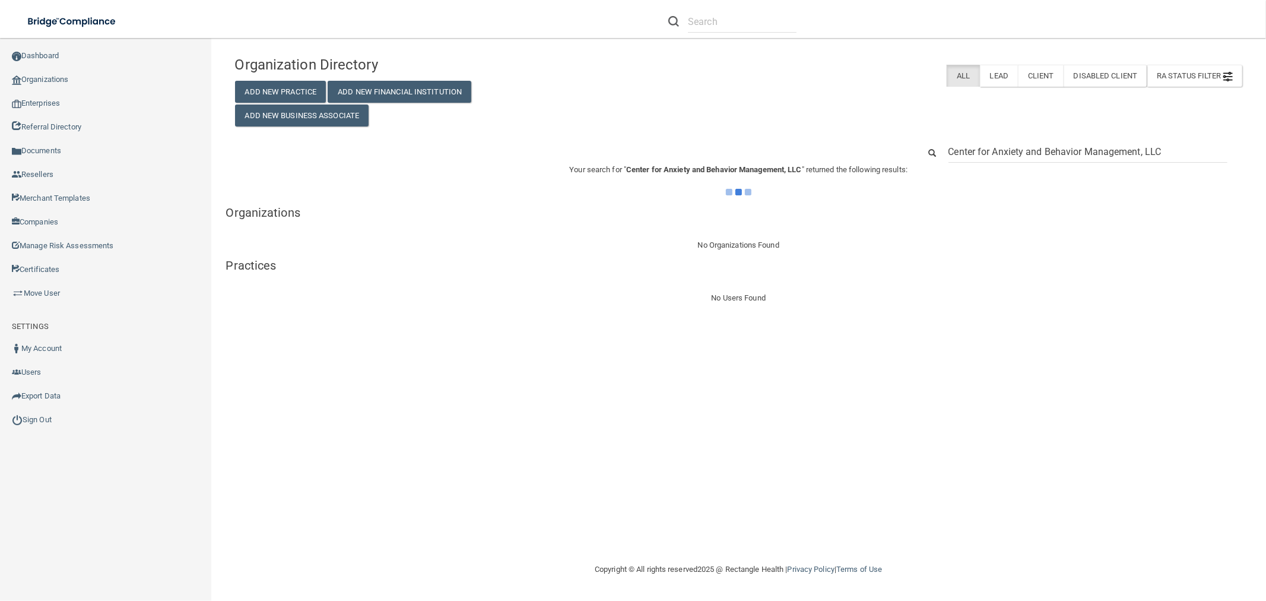 This screenshot has height=601, width=1266. I want to click on span: RA Status Filter, so click(1195, 75).